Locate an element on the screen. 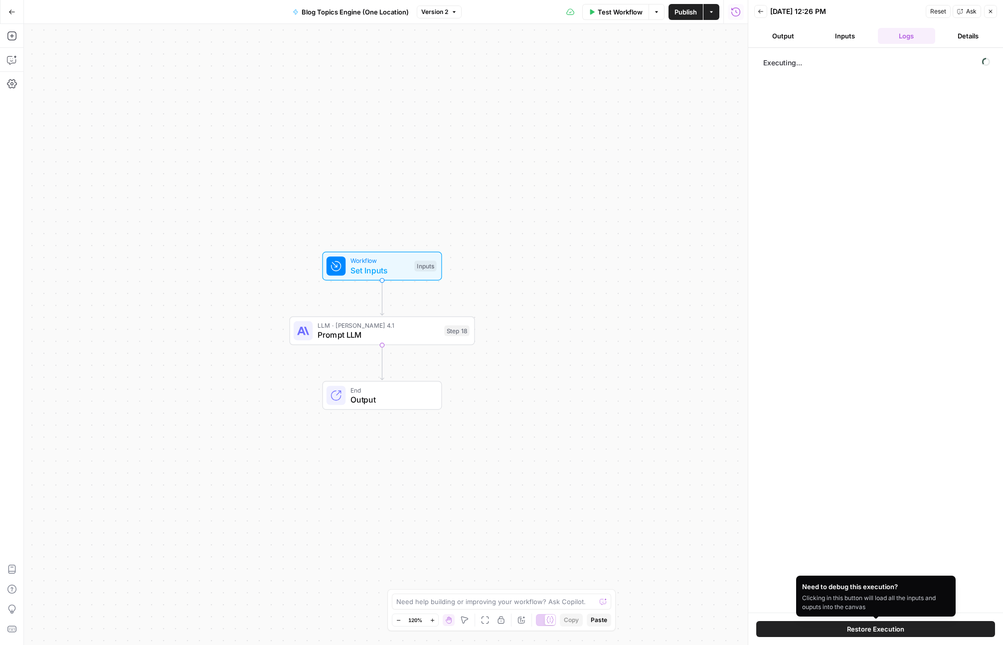 This screenshot has height=645, width=1003. button: Ask is located at coordinates (967, 11).